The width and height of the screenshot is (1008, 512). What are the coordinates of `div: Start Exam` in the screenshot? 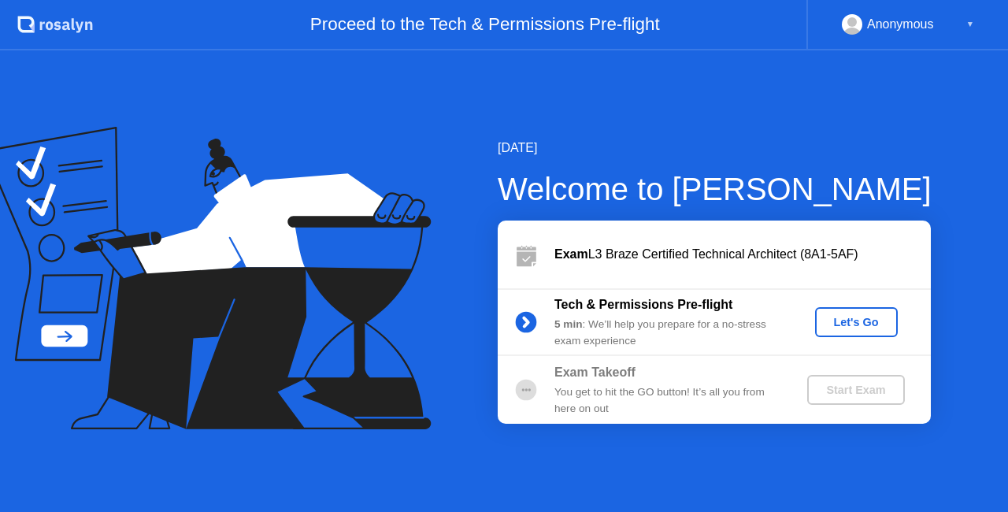 It's located at (855, 390).